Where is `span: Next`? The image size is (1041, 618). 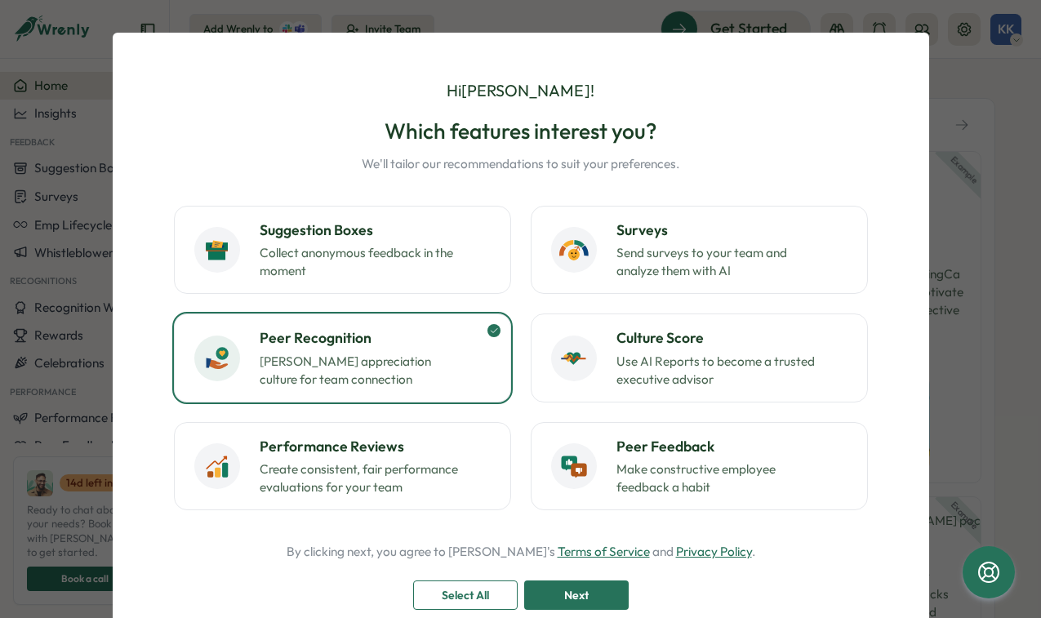
span: Next is located at coordinates (576, 595).